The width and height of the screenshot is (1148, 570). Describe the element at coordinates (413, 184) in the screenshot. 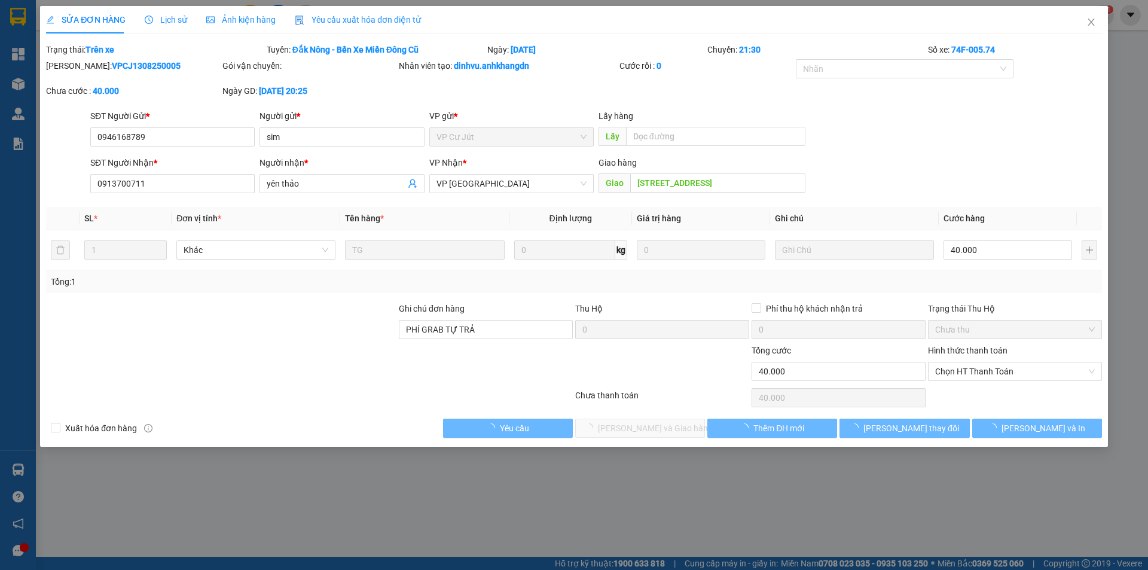

I see `span: user-add` at that location.